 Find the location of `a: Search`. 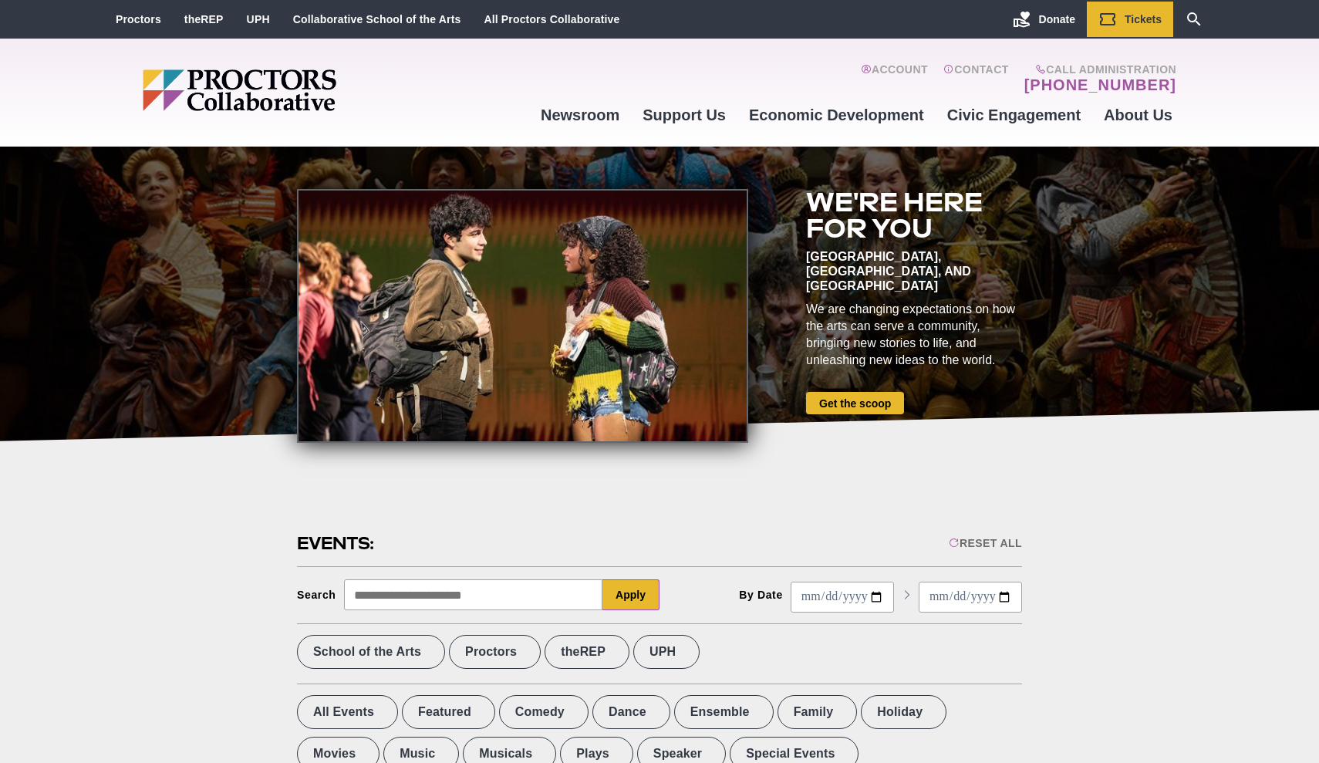

a: Search is located at coordinates (1194, 19).